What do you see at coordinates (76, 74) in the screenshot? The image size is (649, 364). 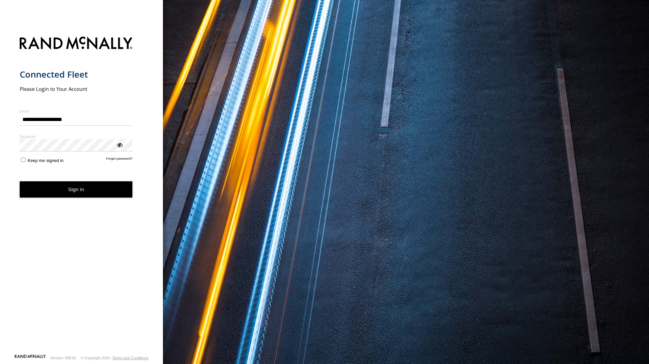 I see `h1: Connected Fleet` at bounding box center [76, 74].